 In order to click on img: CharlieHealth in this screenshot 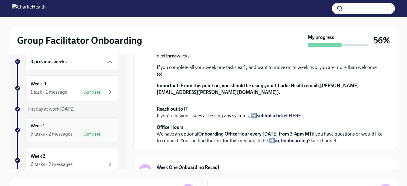, I will do `click(29, 8)`.